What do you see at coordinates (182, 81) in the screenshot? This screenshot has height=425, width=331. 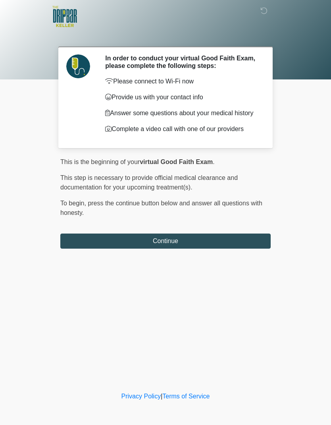 I see `p: Please connect to Wi-Fi now` at bounding box center [182, 81].